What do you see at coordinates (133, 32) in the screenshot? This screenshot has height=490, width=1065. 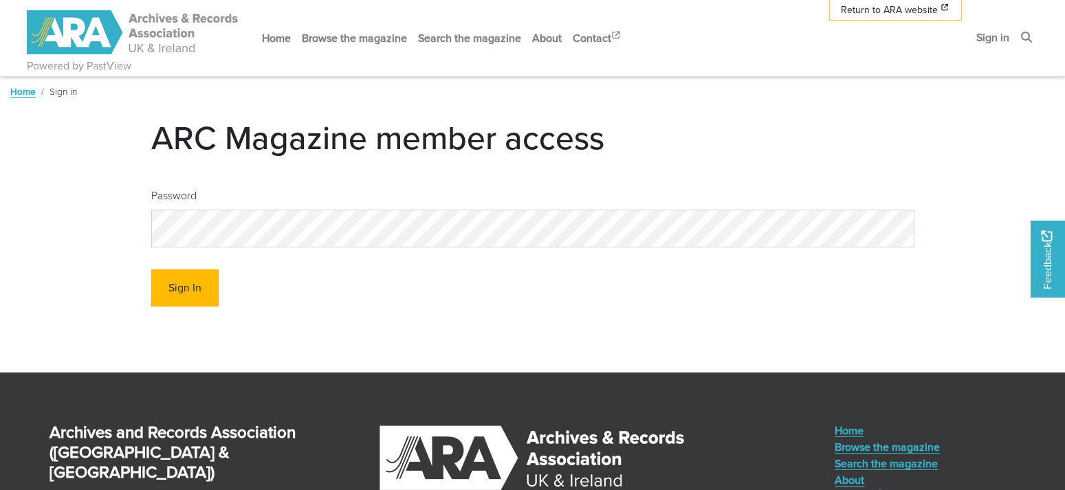 I see `a: ARA - ARC Magazine | Powered by PastView logo` at bounding box center [133, 32].